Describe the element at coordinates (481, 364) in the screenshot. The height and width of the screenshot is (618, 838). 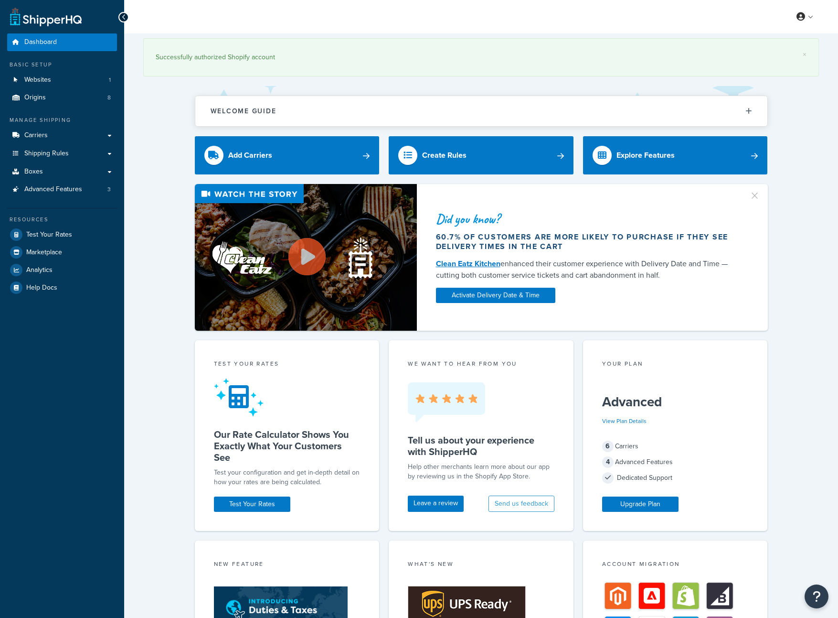
I see `p: we want to hear from you` at that location.